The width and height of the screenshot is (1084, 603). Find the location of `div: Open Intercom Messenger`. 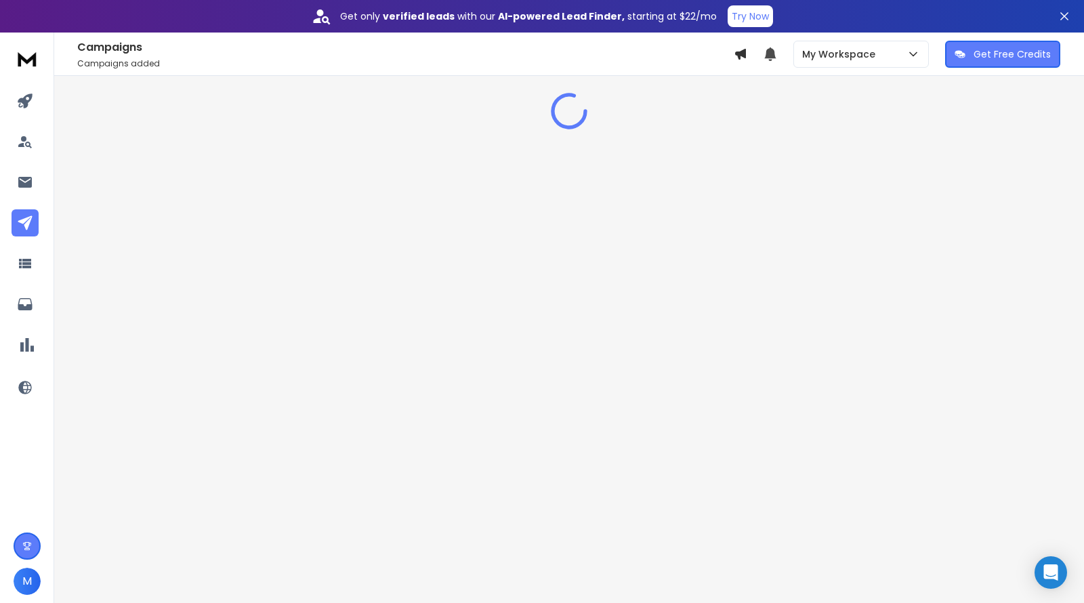

div: Open Intercom Messenger is located at coordinates (1051, 572).